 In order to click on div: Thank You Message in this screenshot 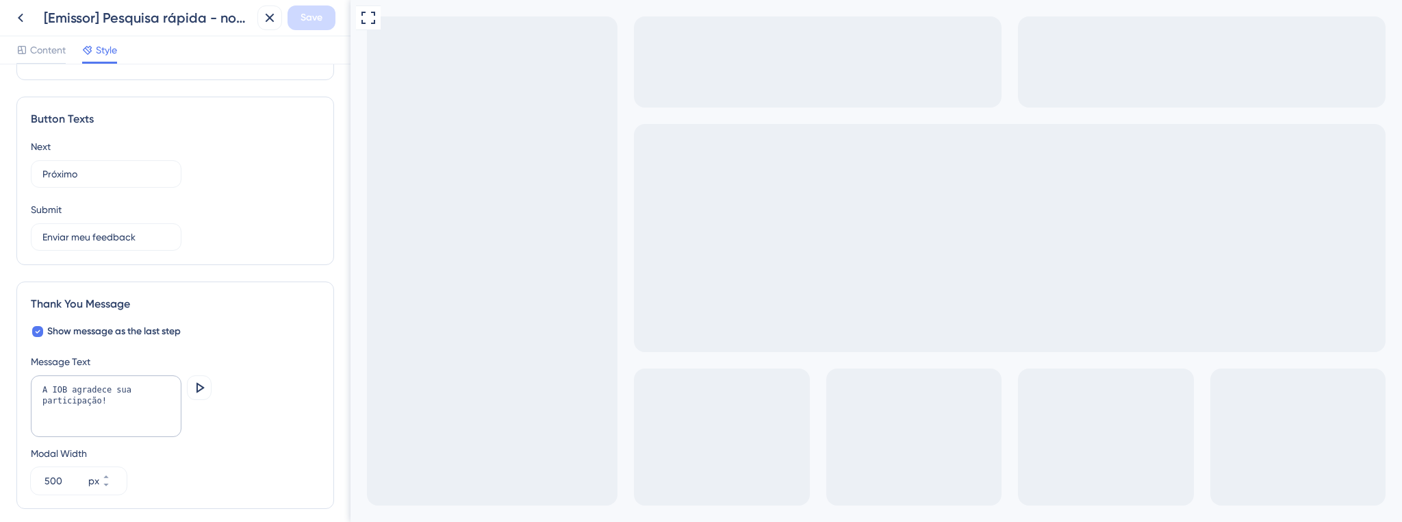, I will do `click(175, 304)`.